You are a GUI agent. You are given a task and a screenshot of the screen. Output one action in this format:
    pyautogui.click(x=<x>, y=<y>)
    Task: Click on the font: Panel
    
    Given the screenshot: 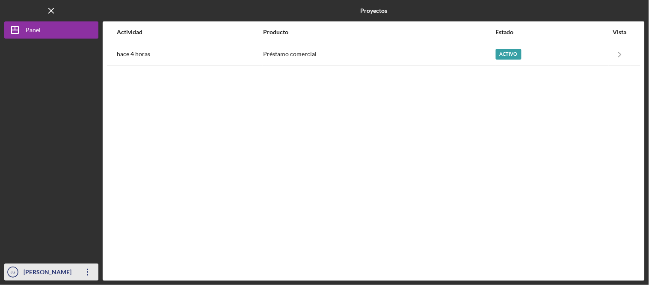 What is the action you would take?
    pyautogui.click(x=33, y=30)
    